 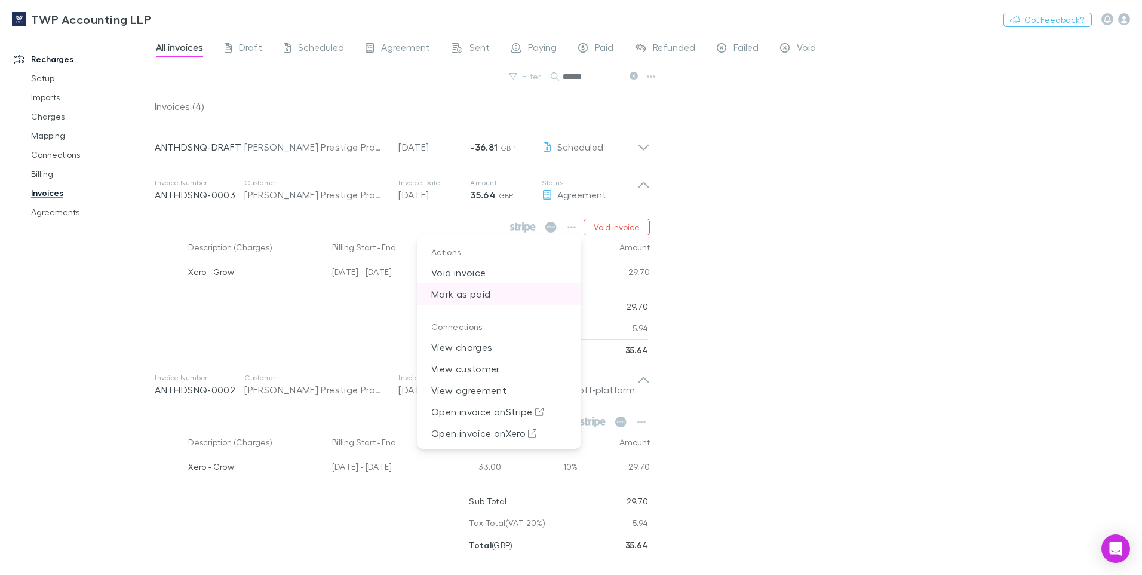 What do you see at coordinates (499, 390) in the screenshot?
I see `a: View agreement` at bounding box center [499, 390].